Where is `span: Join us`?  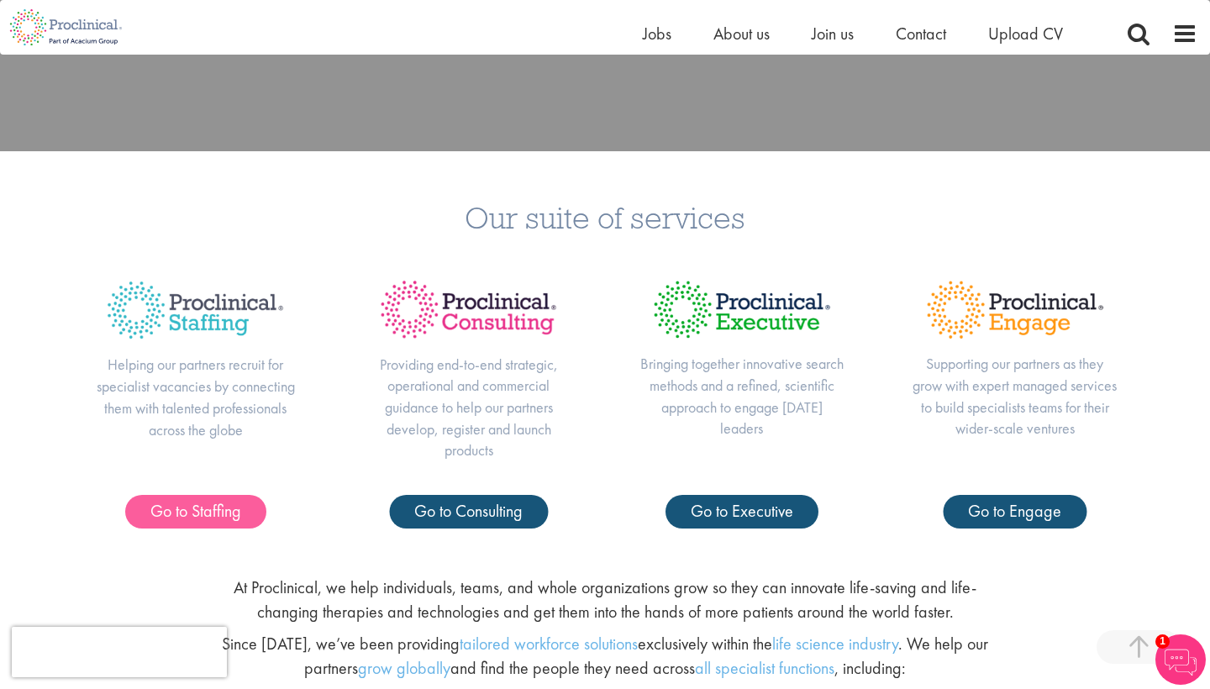 span: Join us is located at coordinates (833, 34).